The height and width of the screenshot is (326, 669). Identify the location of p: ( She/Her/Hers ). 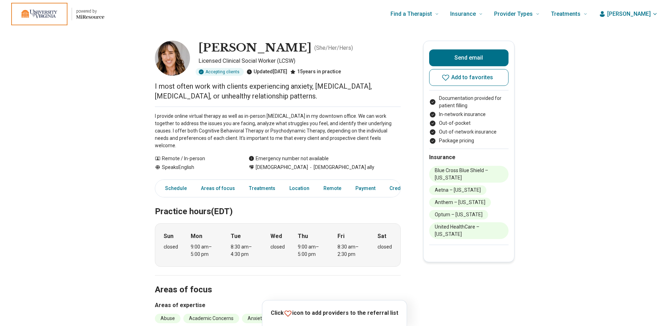
(334, 48).